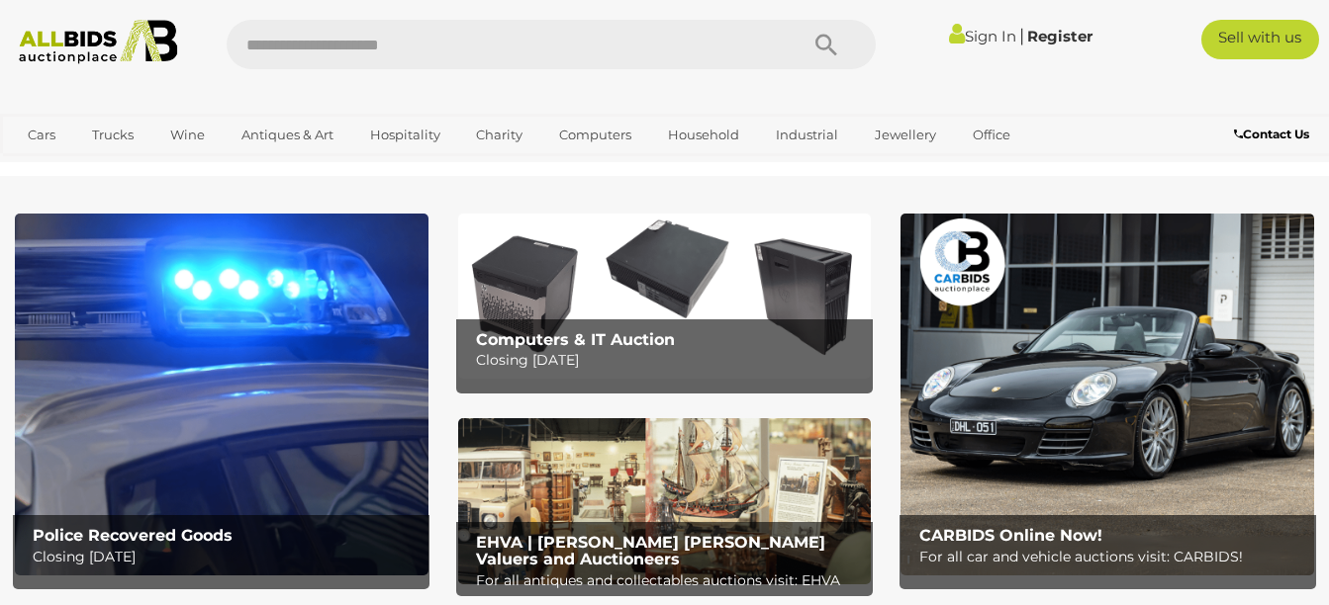 The image size is (1329, 605). I want to click on a: Cars, so click(42, 135).